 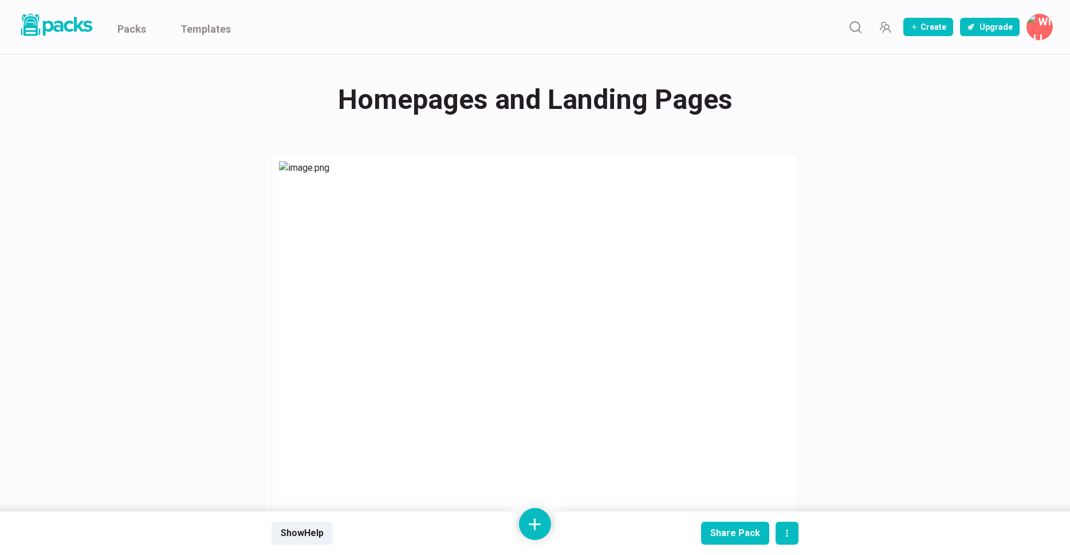 I want to click on div: Share Pack, so click(x=735, y=532).